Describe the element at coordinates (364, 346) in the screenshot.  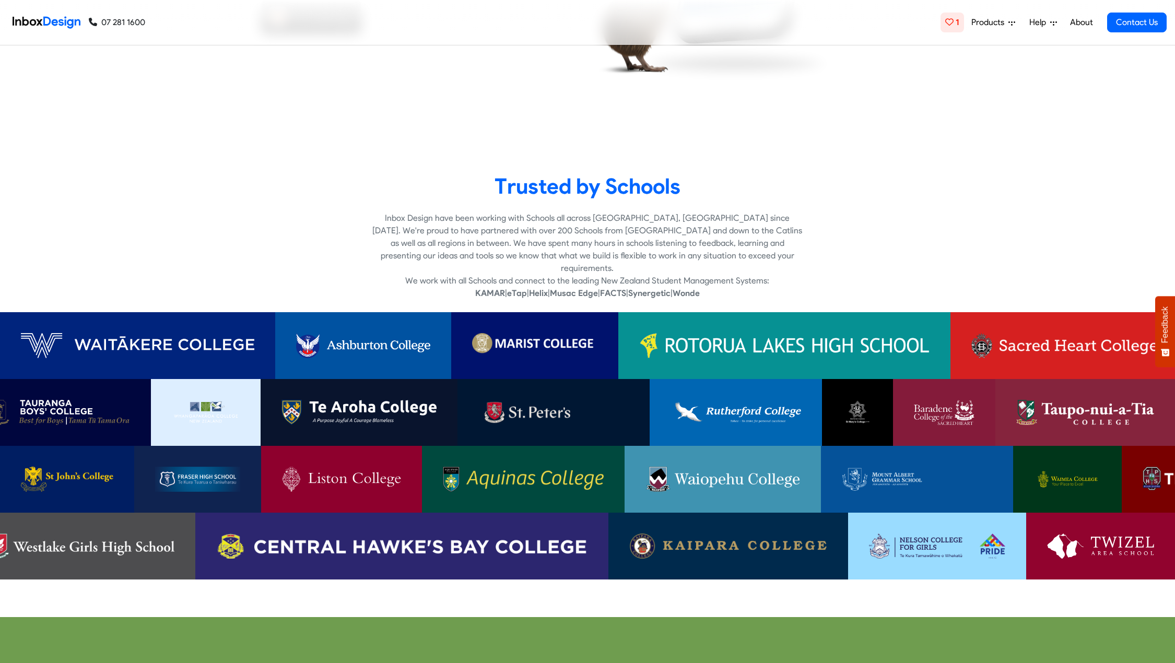
I see `img: Ashburton College` at that location.